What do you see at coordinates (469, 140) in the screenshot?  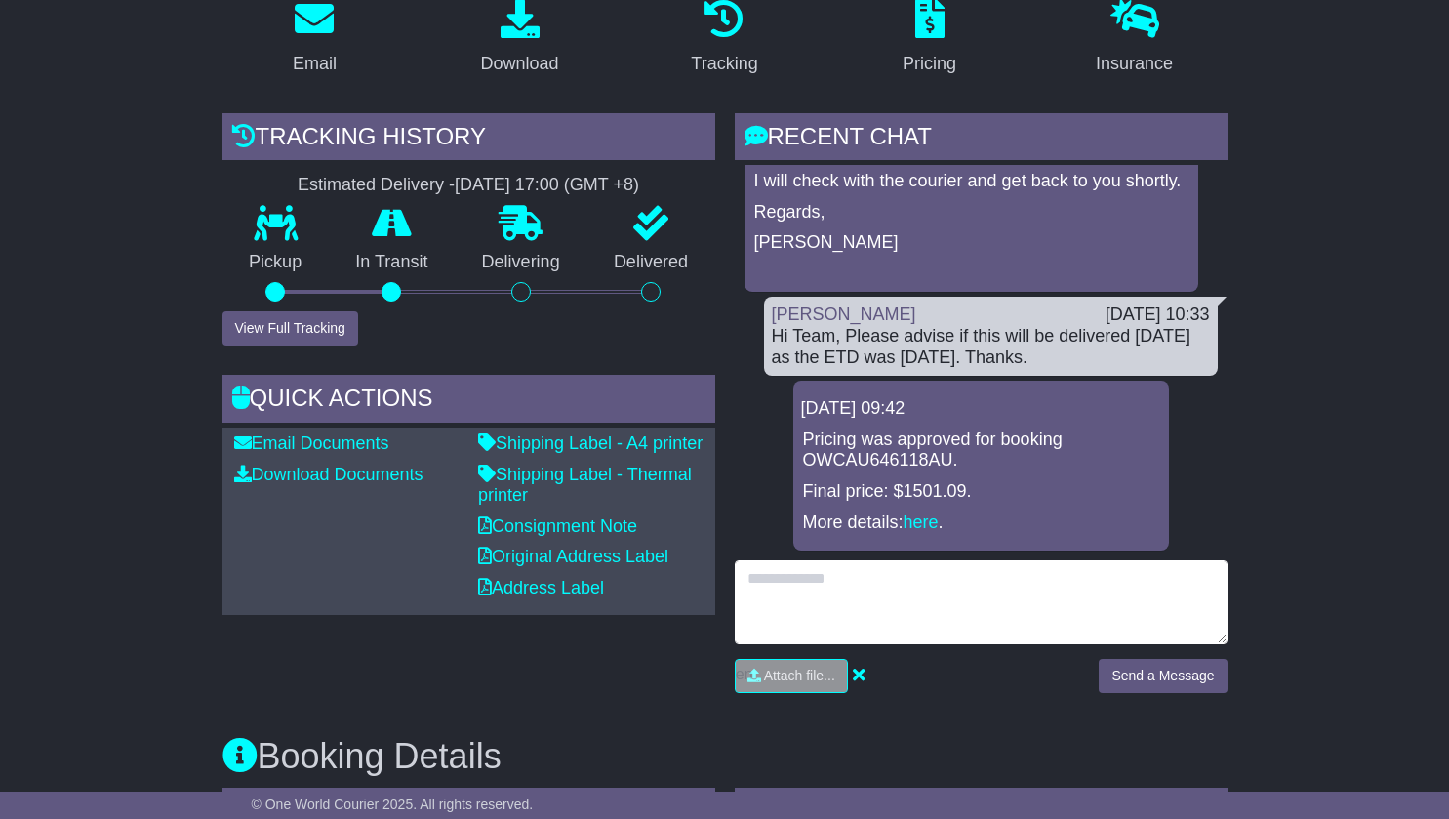 I see `div: Tracking history` at bounding box center [469, 140].